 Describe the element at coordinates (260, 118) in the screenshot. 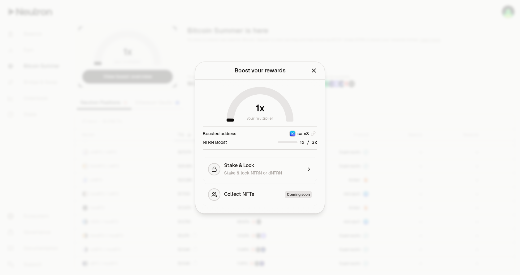

I see `span: your multiplier` at that location.